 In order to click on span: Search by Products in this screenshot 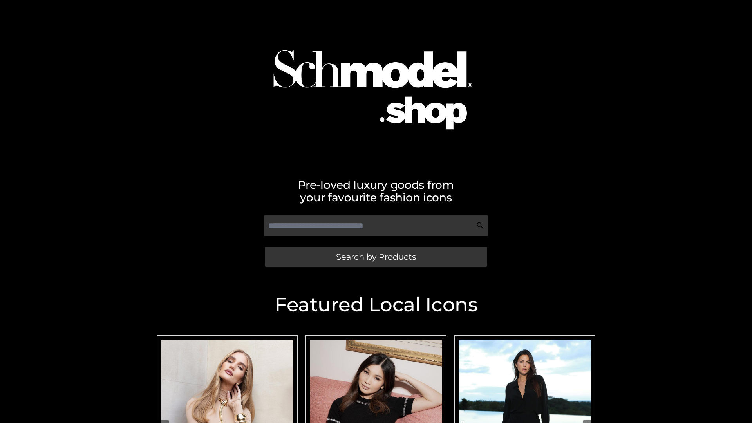, I will do `click(376, 257)`.